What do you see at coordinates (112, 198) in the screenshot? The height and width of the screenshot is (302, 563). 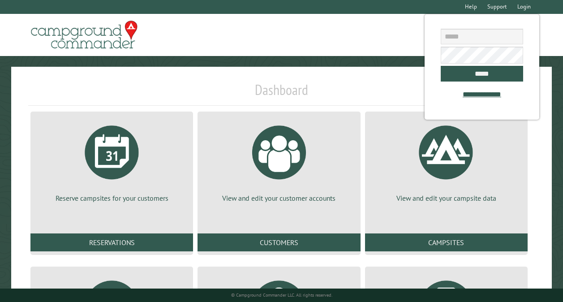 I see `p: Reserve campsites for your customers` at bounding box center [112, 198].